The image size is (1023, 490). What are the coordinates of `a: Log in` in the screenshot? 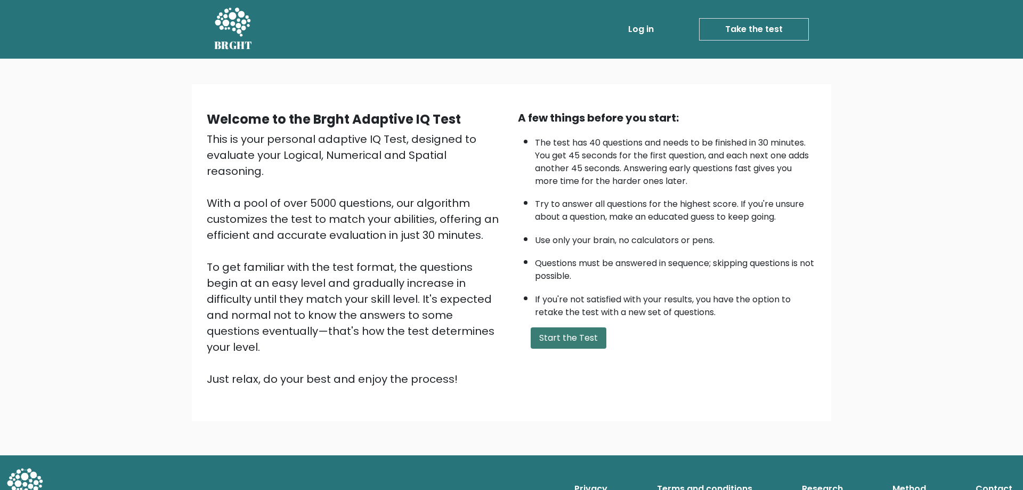 It's located at (641, 29).